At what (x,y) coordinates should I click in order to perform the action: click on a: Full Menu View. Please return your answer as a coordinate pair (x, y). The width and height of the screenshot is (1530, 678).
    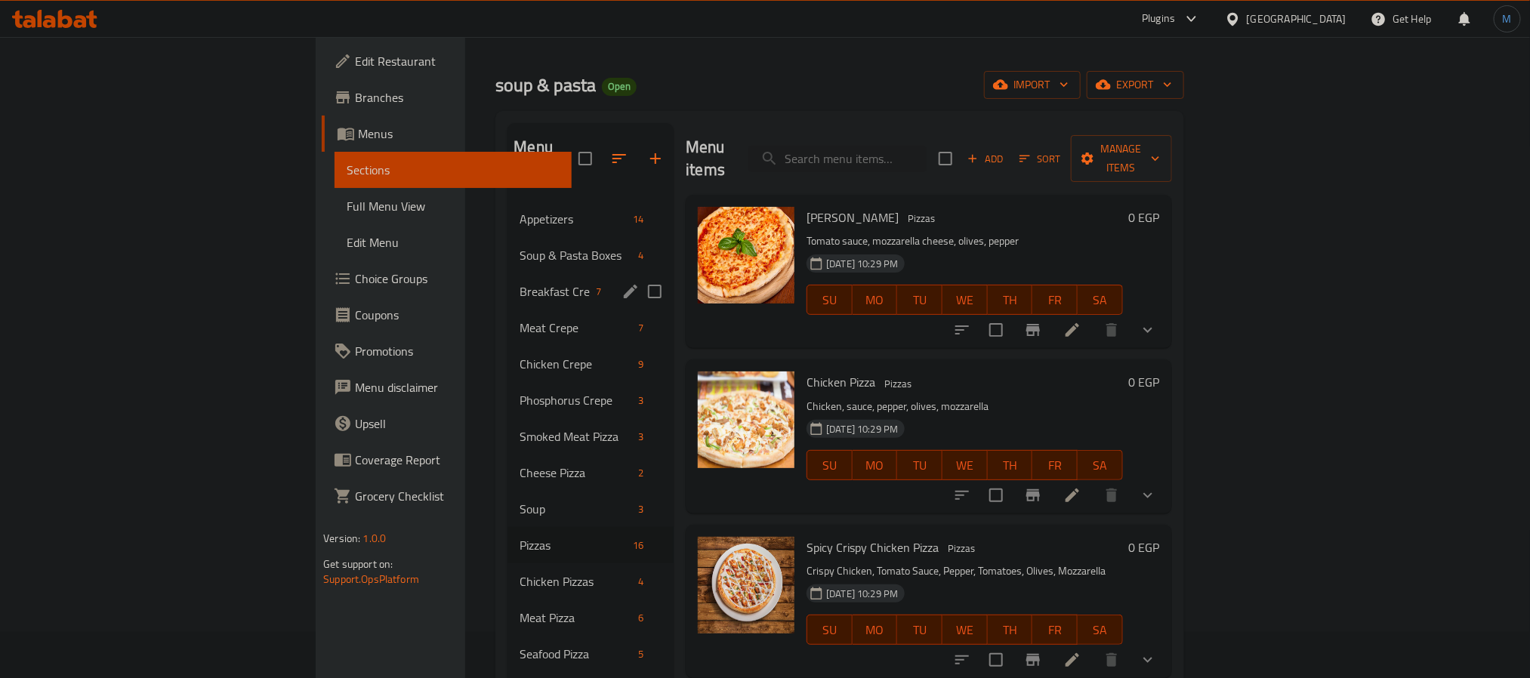
    Looking at the image, I should click on (452, 206).